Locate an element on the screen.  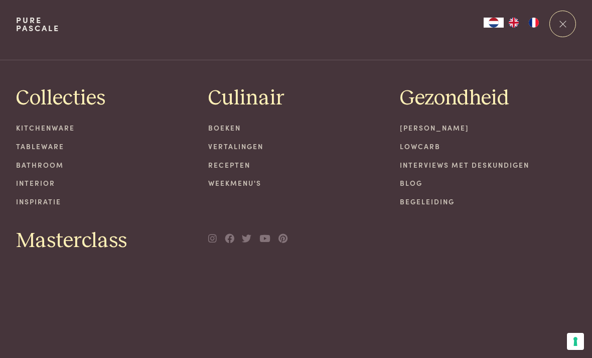
div: Language is located at coordinates (494, 23).